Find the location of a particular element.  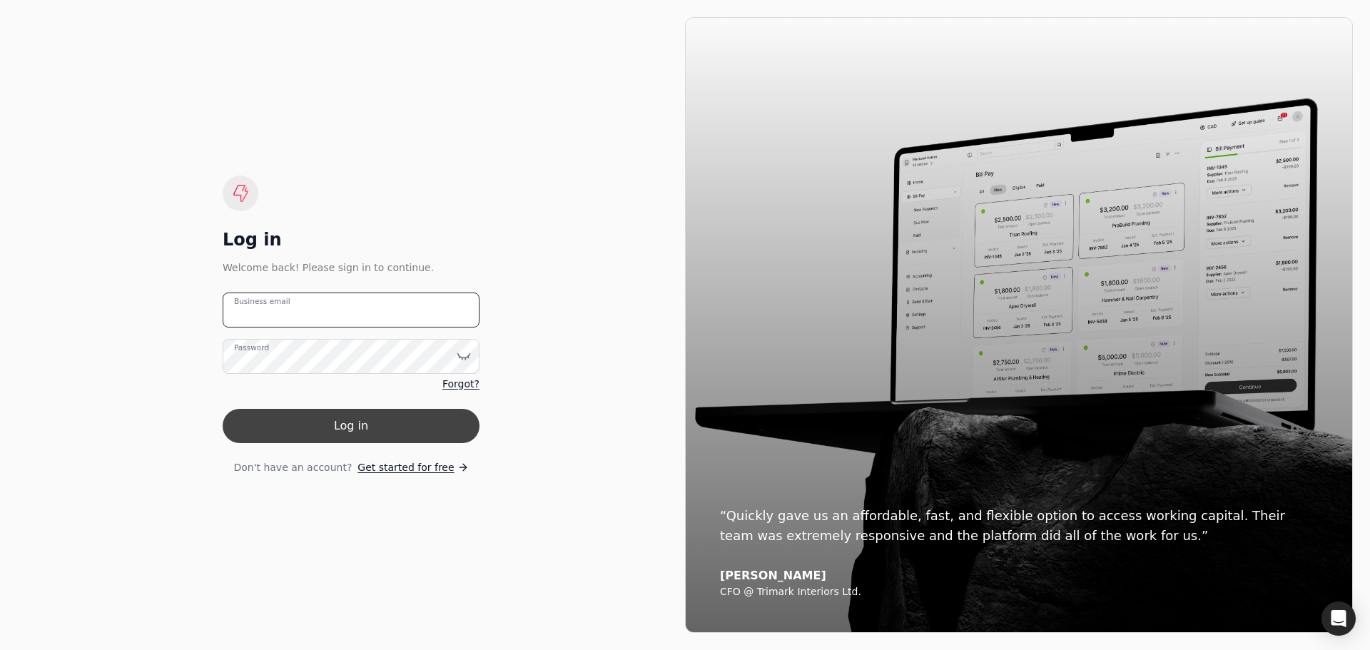

div: Open Intercom Messenger is located at coordinates (1339, 619).